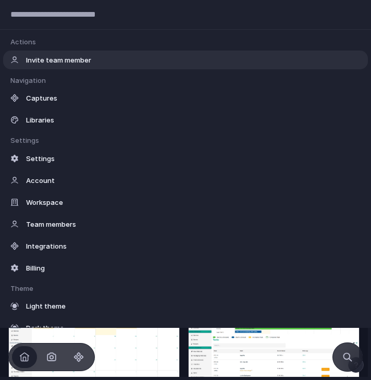  I want to click on span: Light theme, so click(46, 306).